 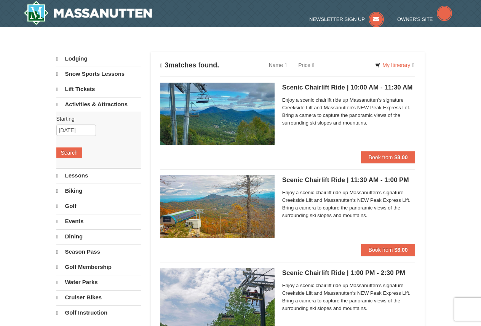 I want to click on label: Starting, so click(x=96, y=119).